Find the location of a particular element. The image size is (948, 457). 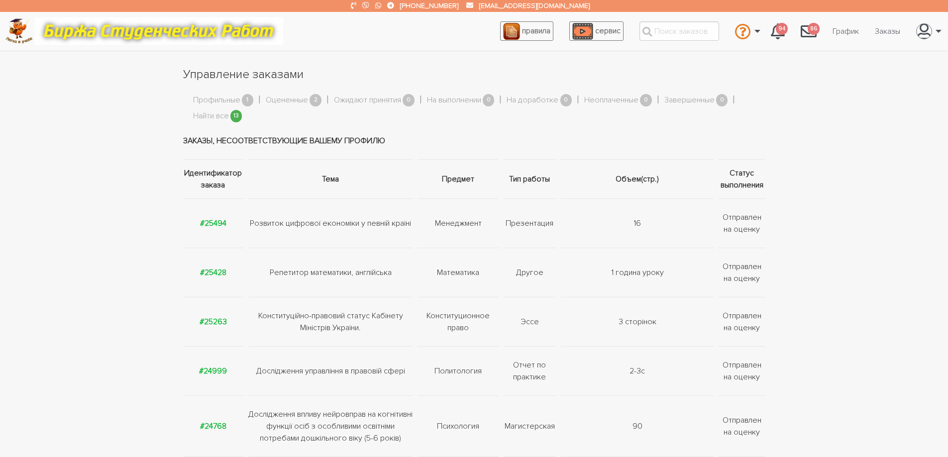

a: #25428 is located at coordinates (213, 273).